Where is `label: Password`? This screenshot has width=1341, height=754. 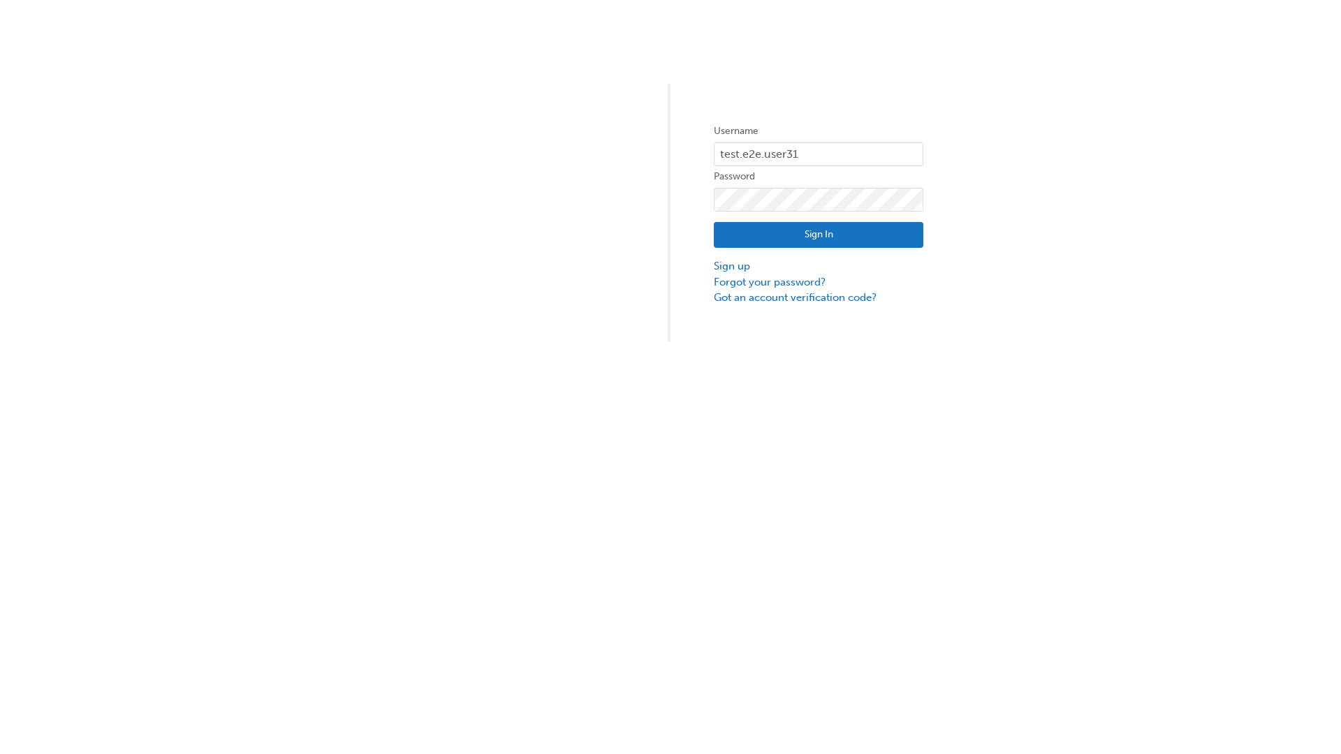
label: Password is located at coordinates (819, 177).